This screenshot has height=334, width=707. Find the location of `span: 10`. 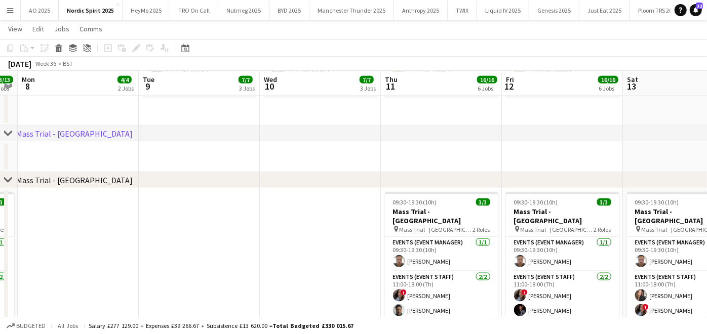

span: 10 is located at coordinates (269, 86).